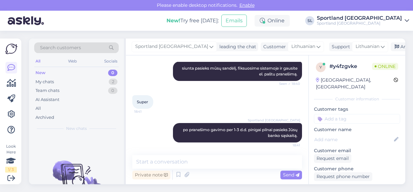 The image size is (413, 192). What do you see at coordinates (11, 49) in the screenshot?
I see `img: Askly Logo` at bounding box center [11, 49].